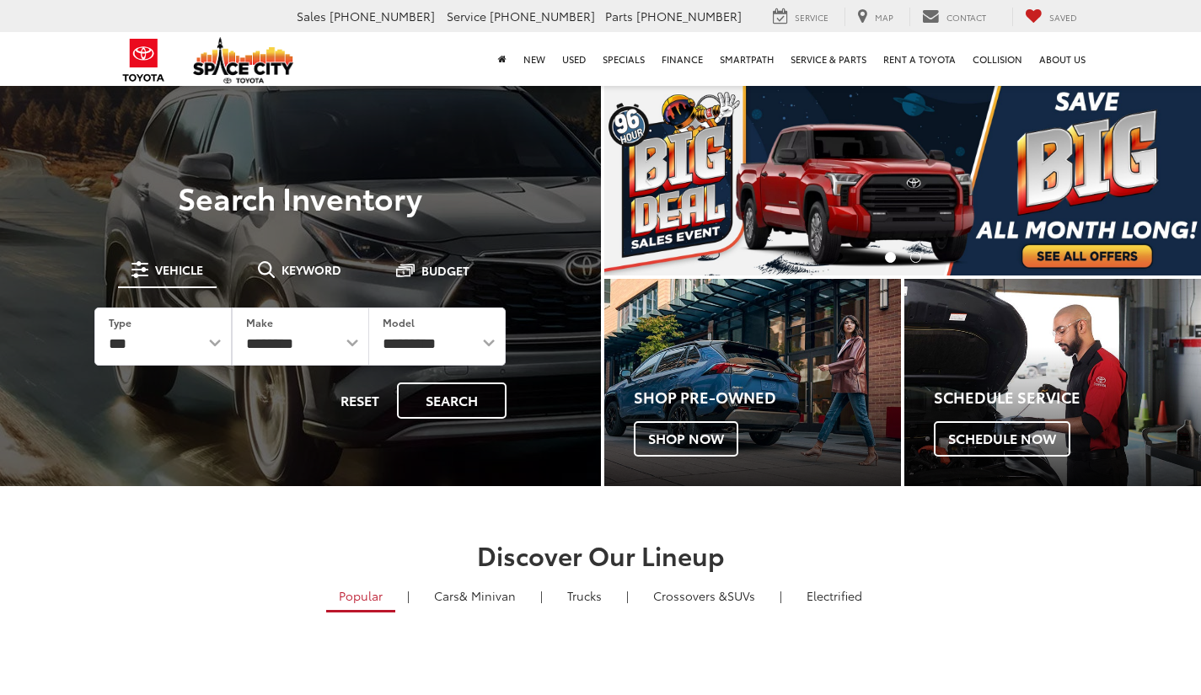 The image size is (1201, 695). Describe the element at coordinates (120, 322) in the screenshot. I see `label: Type` at that location.